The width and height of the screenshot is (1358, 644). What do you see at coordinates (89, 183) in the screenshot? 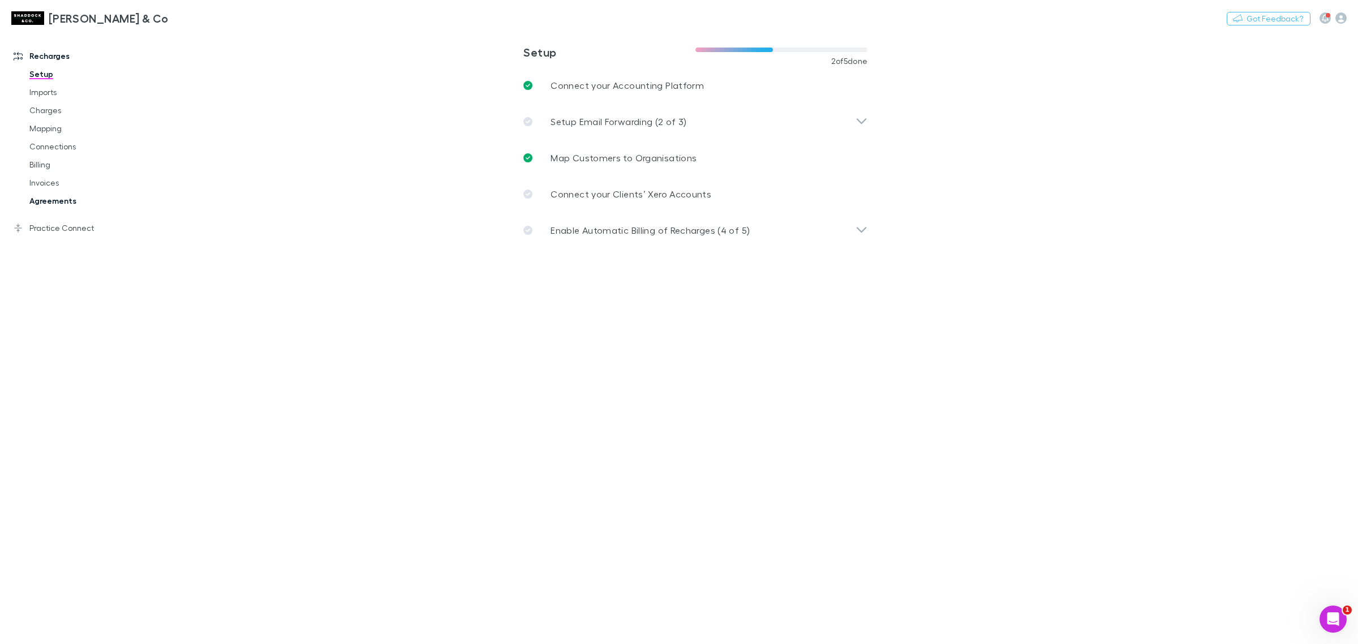
I see `a: Invoices` at bounding box center [89, 183].